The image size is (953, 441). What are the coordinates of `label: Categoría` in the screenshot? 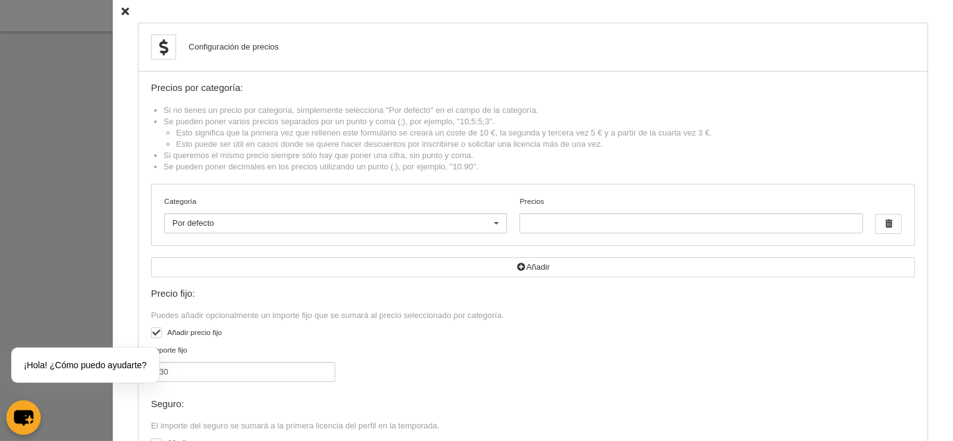 It's located at (335, 201).